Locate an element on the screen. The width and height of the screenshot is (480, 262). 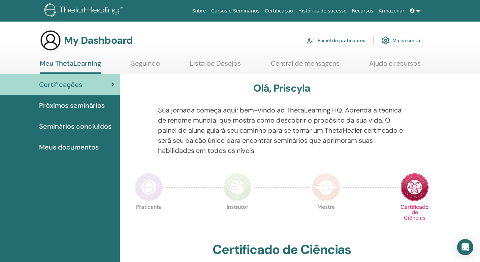
p: Mestre is located at coordinates (326, 219).